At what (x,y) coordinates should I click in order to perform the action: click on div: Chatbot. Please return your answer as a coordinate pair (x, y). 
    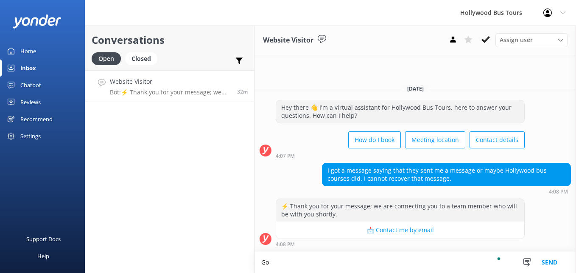
    Looking at the image, I should click on (31, 85).